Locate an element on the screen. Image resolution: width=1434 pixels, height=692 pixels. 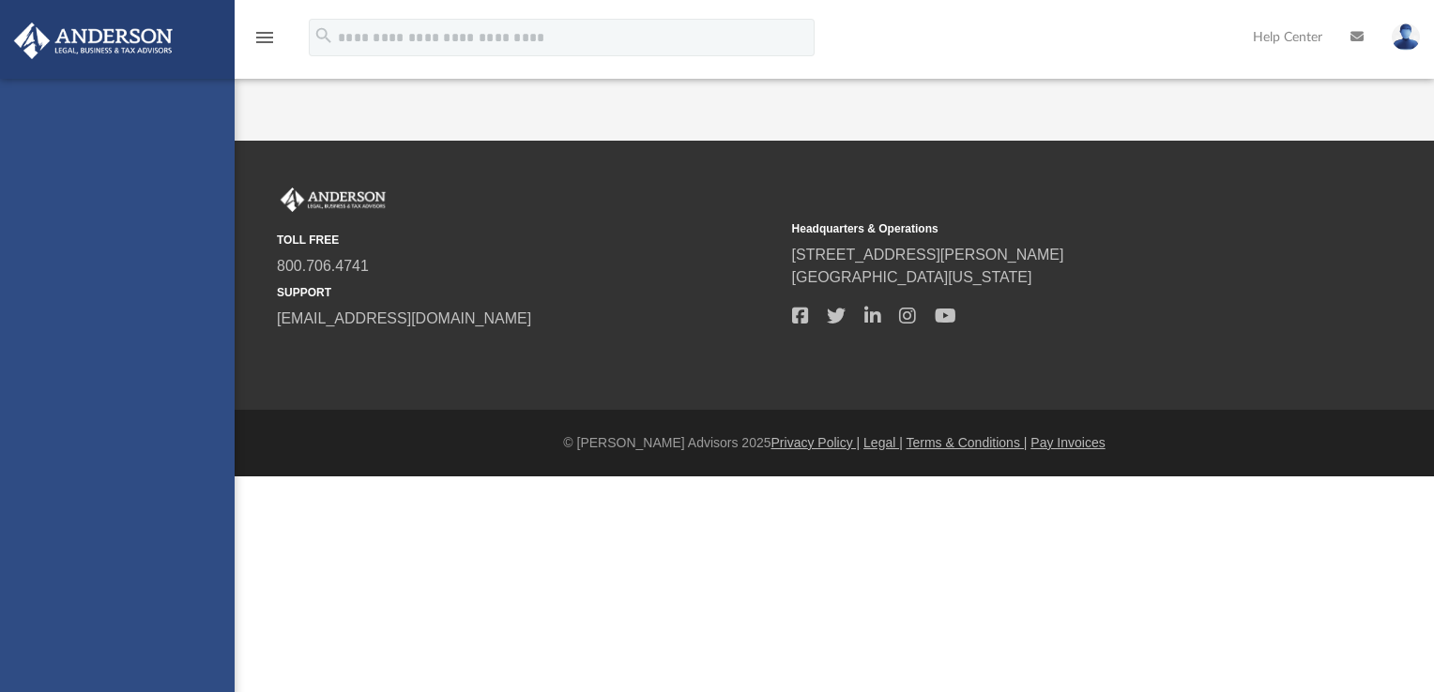
i: search is located at coordinates (324, 36).